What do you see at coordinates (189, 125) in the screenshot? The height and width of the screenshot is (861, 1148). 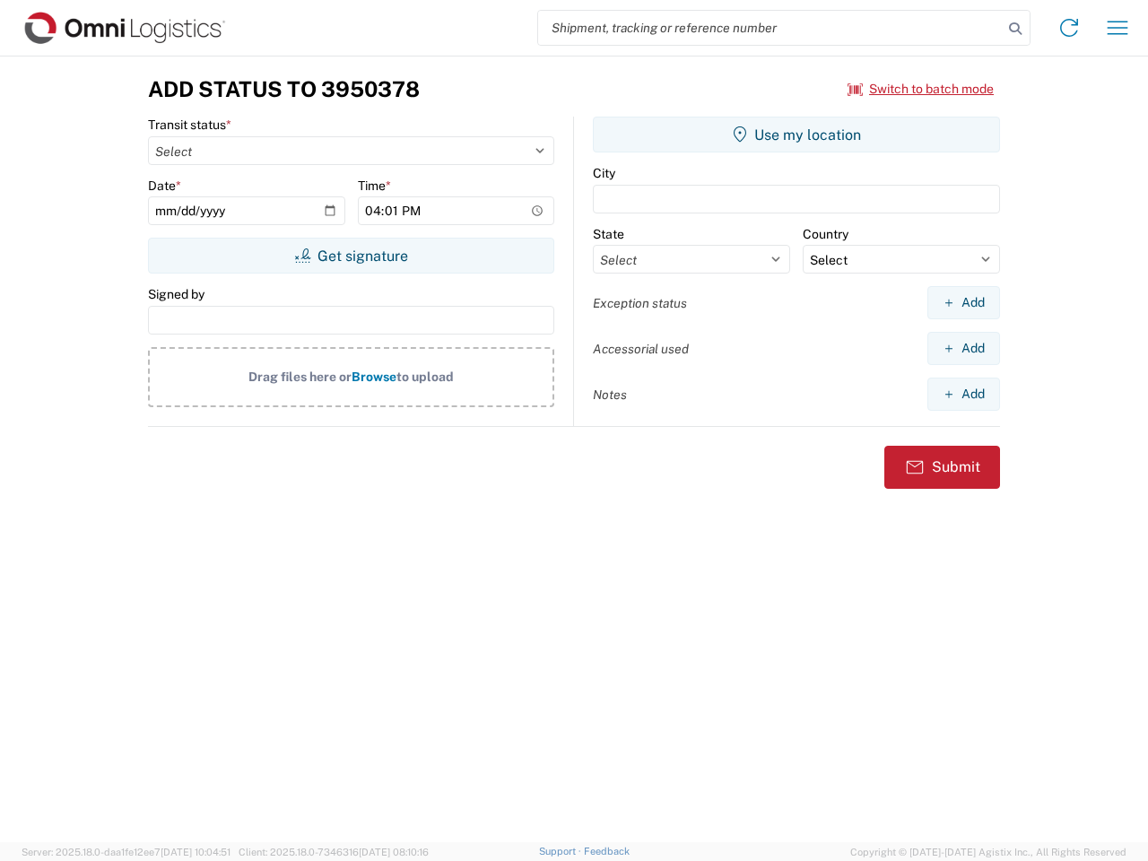 I see `label: Transit status` at bounding box center [189, 125].